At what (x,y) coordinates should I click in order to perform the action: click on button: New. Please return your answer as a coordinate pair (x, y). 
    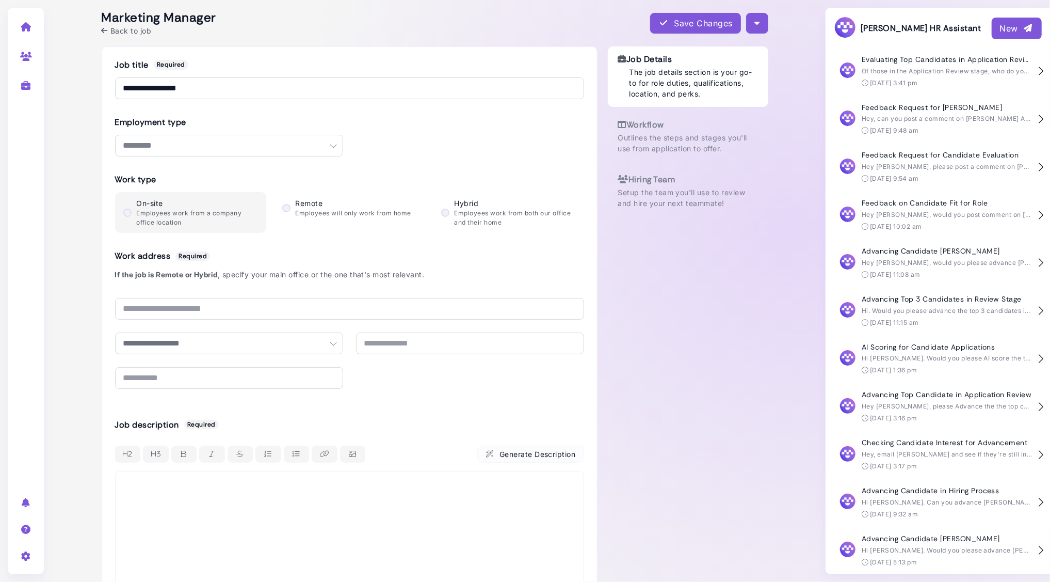
    Looking at the image, I should click on (1017, 28).